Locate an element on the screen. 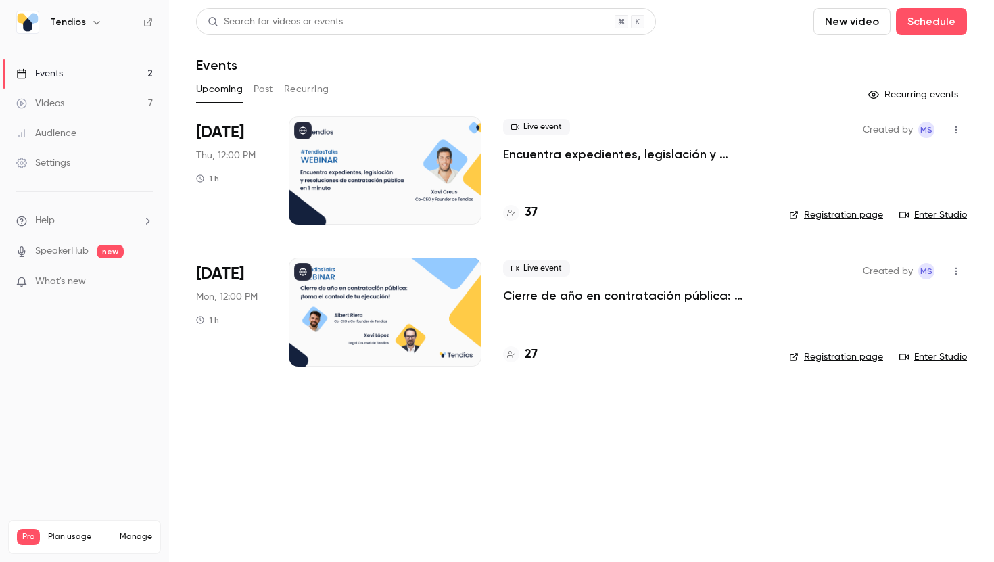 Image resolution: width=994 pixels, height=562 pixels. h6: Tendios is located at coordinates (68, 22).